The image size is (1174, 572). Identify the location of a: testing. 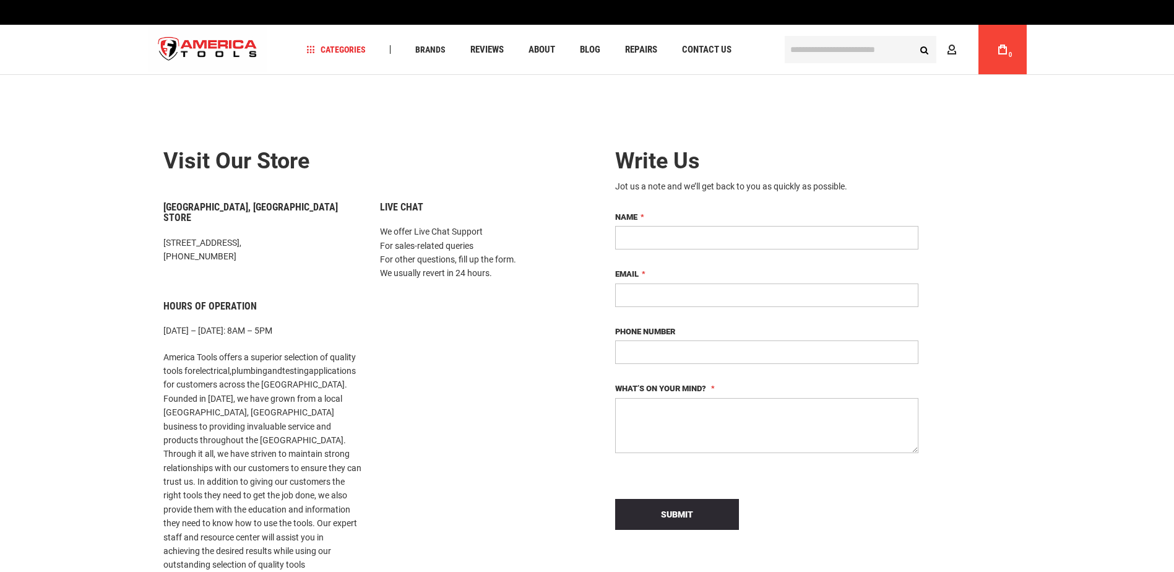
(295, 371).